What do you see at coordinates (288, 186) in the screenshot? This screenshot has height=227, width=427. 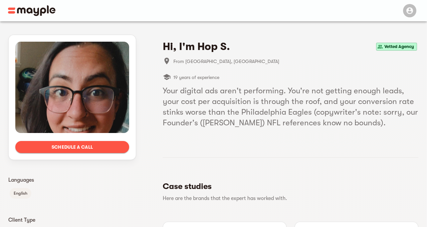 I see `h5: Case studies` at bounding box center [288, 186].